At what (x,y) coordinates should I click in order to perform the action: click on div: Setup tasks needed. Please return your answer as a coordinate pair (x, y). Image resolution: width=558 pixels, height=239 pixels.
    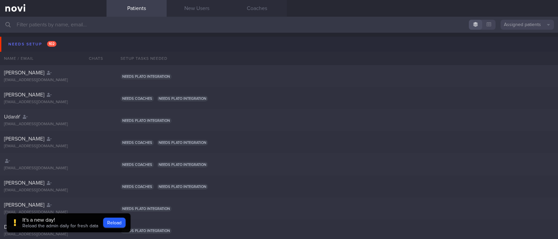
    Looking at the image, I should click on (337, 58).